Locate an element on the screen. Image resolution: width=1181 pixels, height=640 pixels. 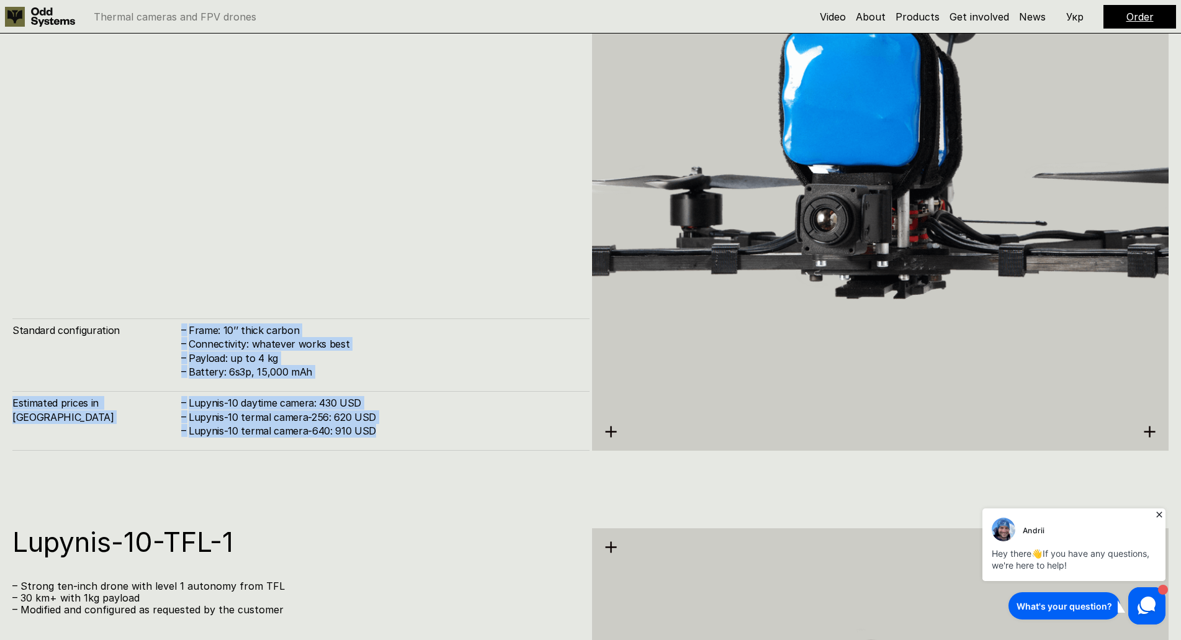
h4: Battery: 6s3p, 15,000 mAh is located at coordinates (383, 372).